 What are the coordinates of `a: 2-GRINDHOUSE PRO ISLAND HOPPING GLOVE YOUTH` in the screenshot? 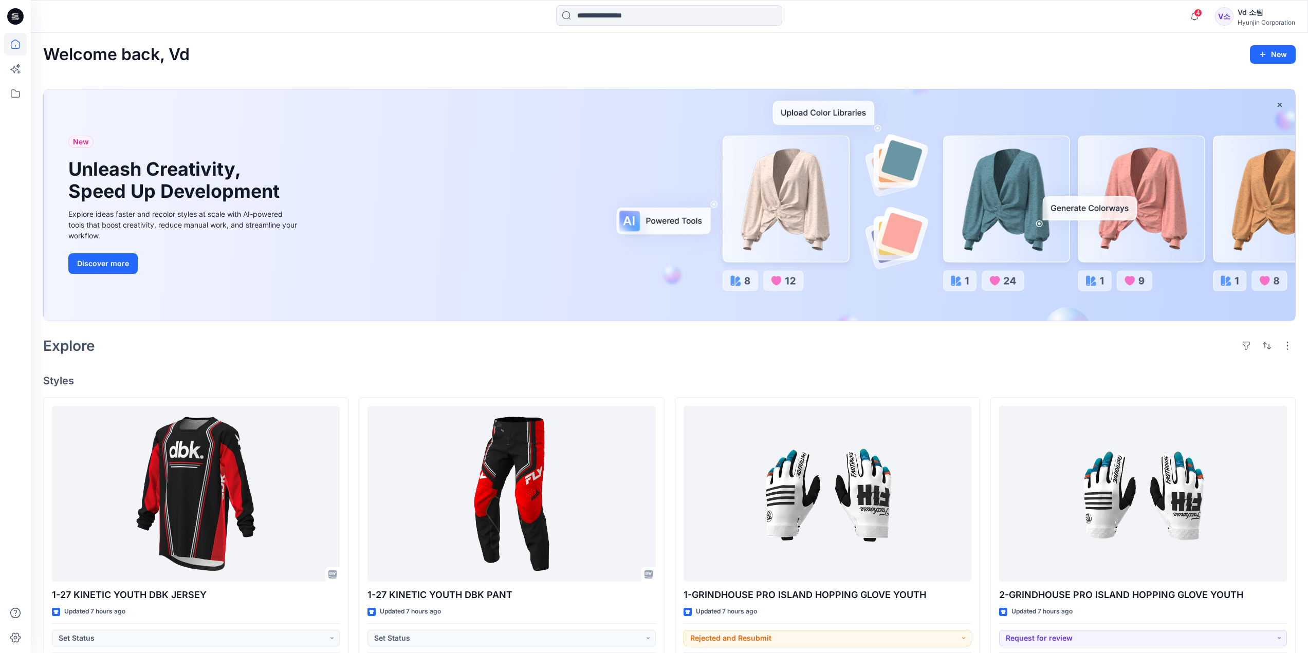 It's located at (1143, 494).